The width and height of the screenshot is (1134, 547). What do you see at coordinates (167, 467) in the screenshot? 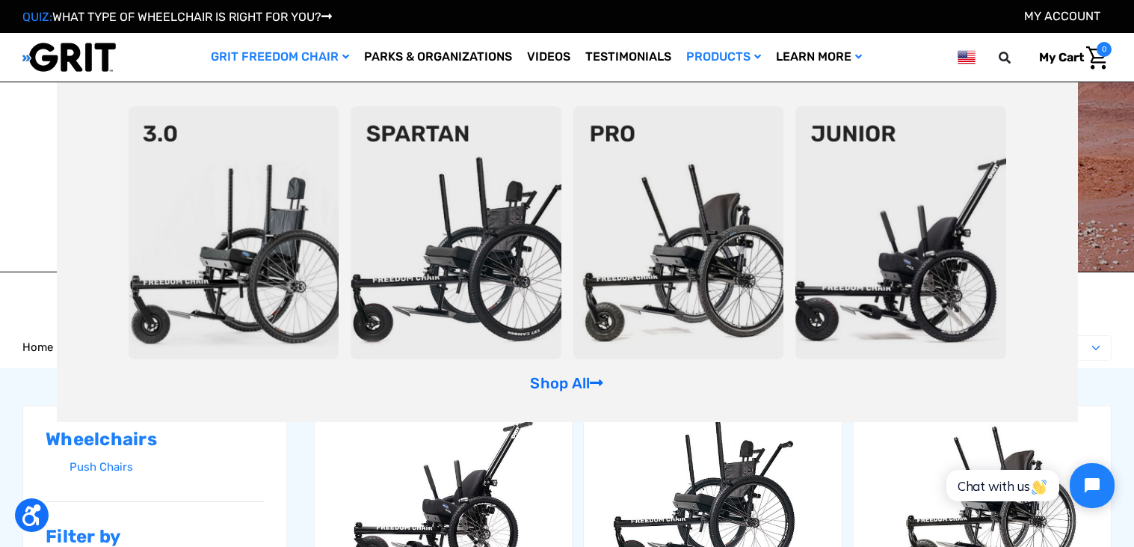
I see `a: Push Chairs` at bounding box center [167, 467].